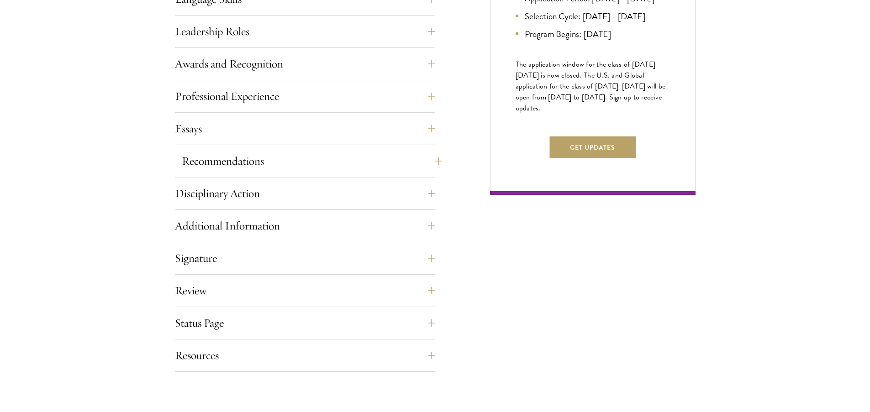  Describe the element at coordinates (305, 64) in the screenshot. I see `button: Awards and Recognition` at that location.